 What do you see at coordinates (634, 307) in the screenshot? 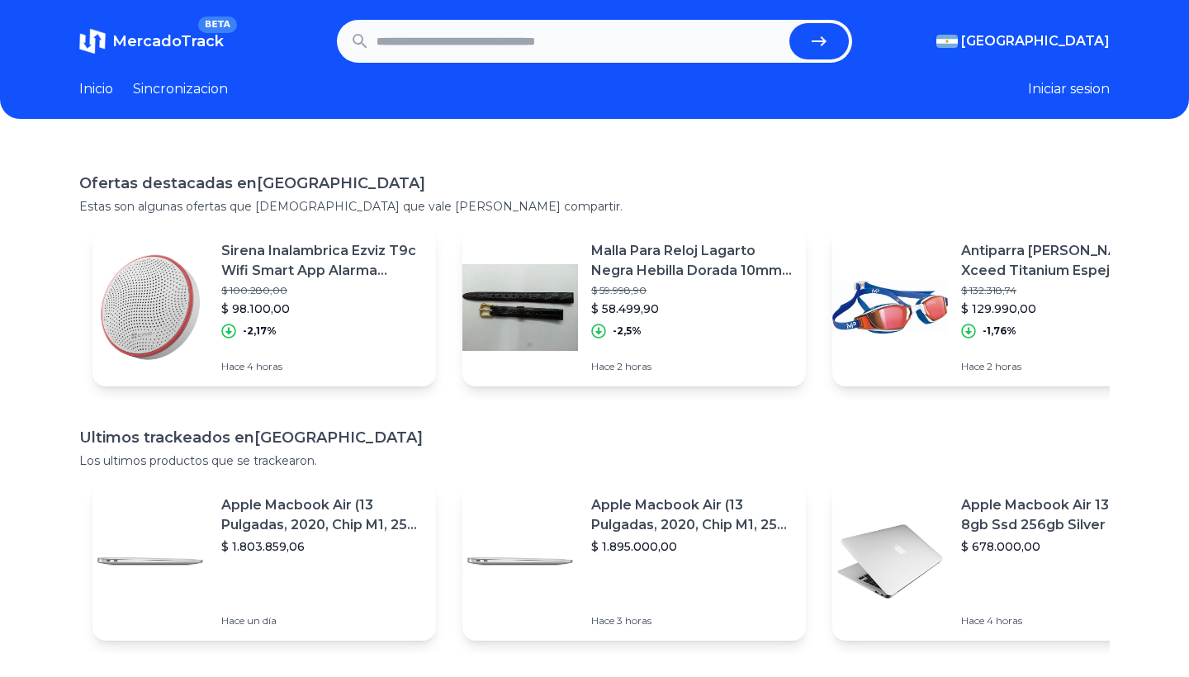
I see `a: Featured imageMalla Para Reloj Lagarto Negra Hebilla Dorada 10mm 2$ 59.998,90$ 58.499,90-2,5%Hace...` at bounding box center [634, 307].